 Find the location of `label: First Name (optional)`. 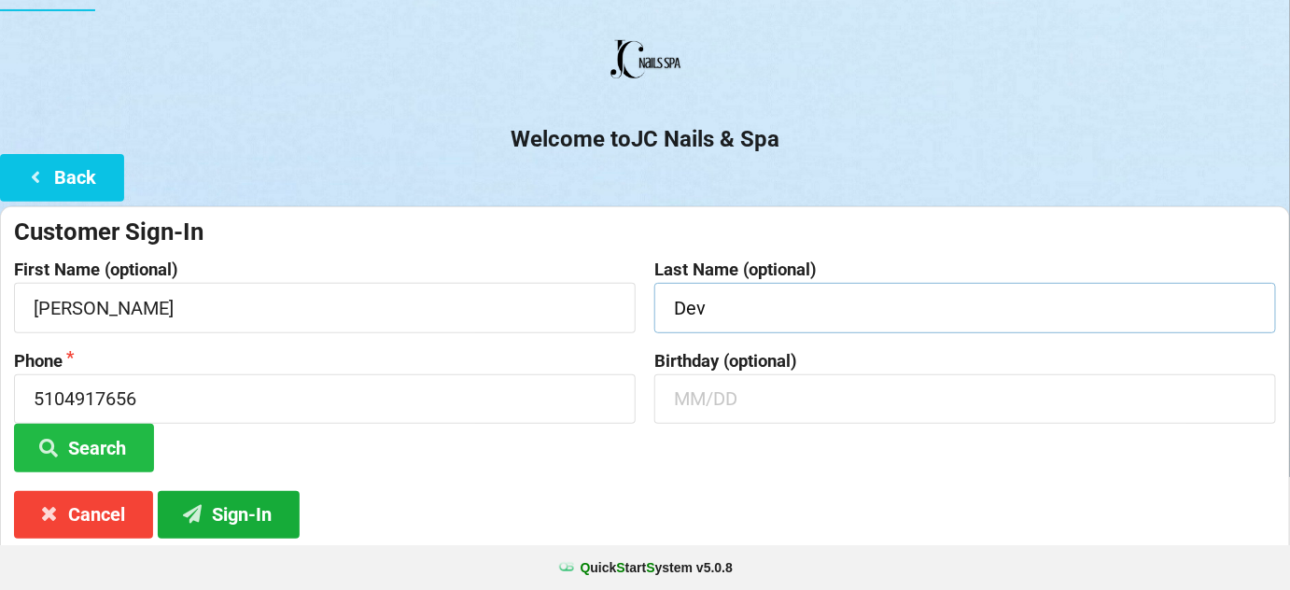

label: First Name (optional) is located at coordinates (325, 270).